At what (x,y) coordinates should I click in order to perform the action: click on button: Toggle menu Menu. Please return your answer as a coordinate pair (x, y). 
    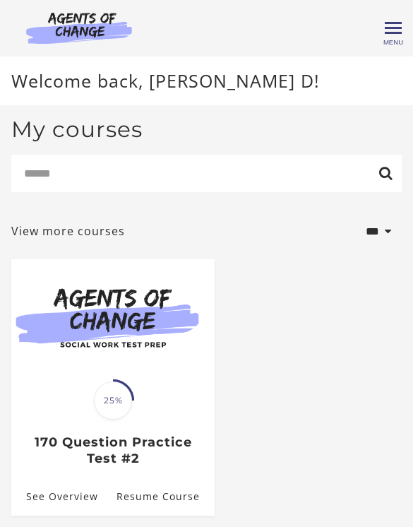
    Looking at the image, I should click on (393, 28).